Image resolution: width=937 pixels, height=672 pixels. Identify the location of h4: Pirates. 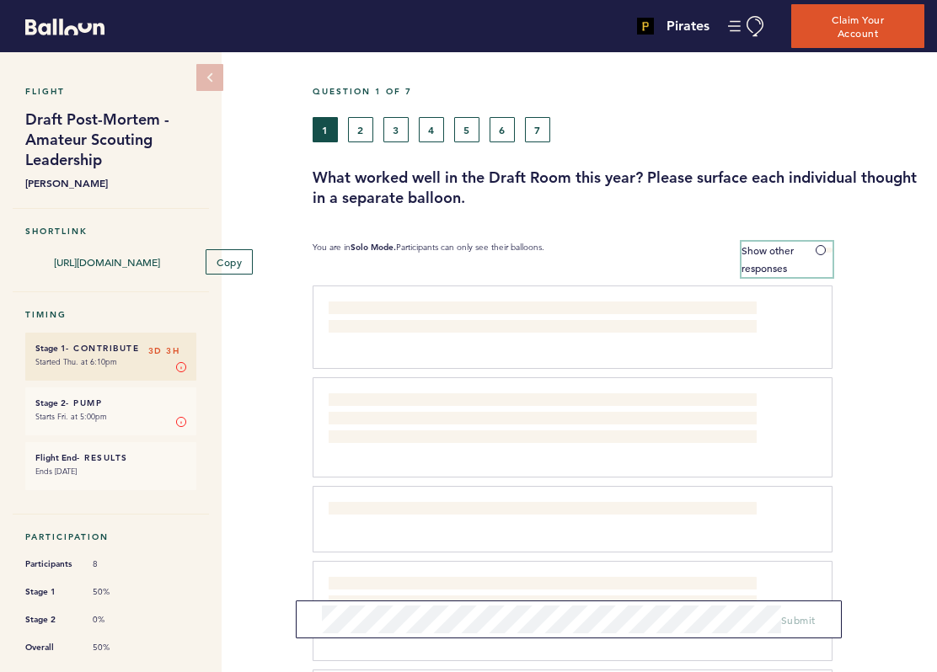
(687, 26).